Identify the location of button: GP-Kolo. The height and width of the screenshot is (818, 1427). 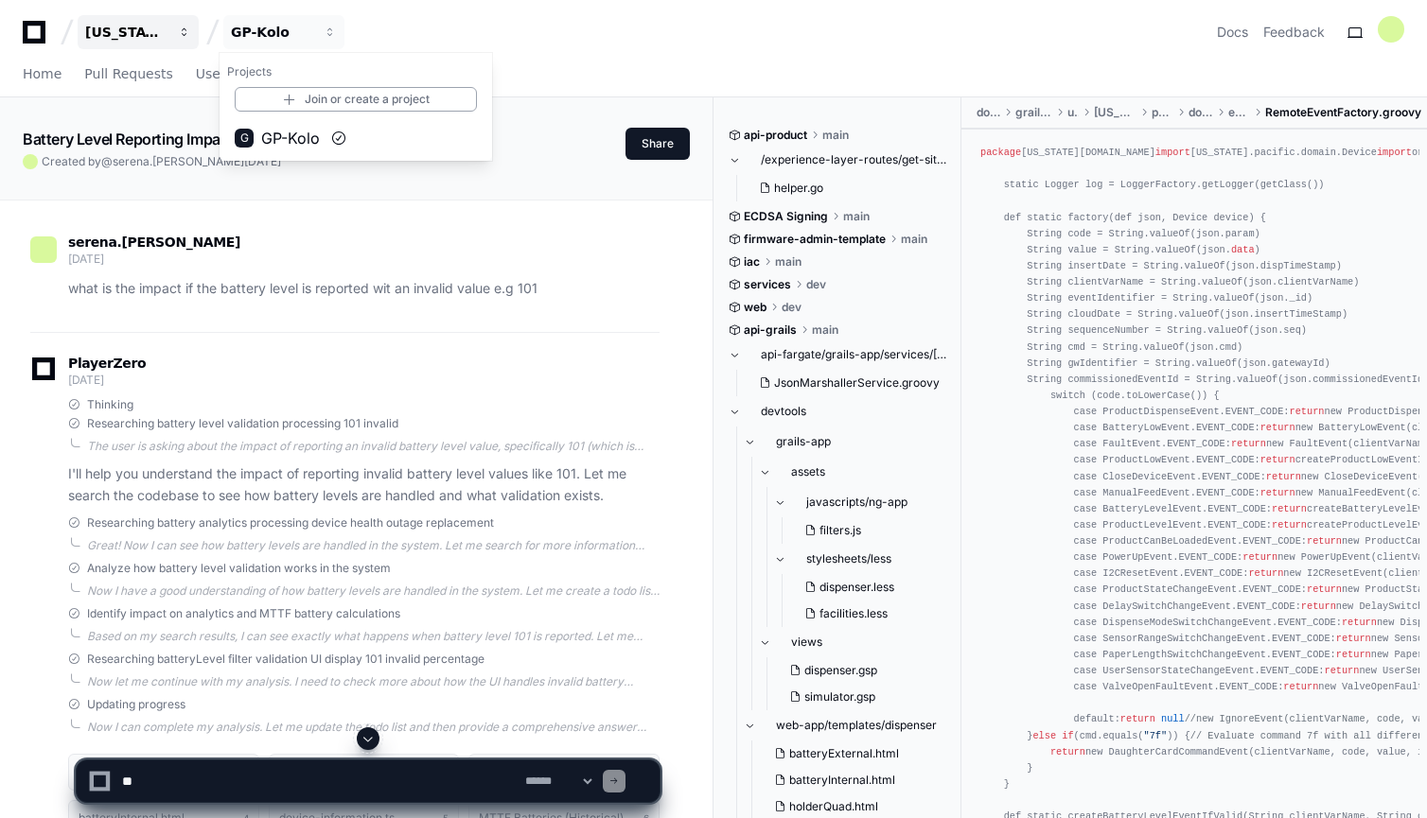
(284, 32).